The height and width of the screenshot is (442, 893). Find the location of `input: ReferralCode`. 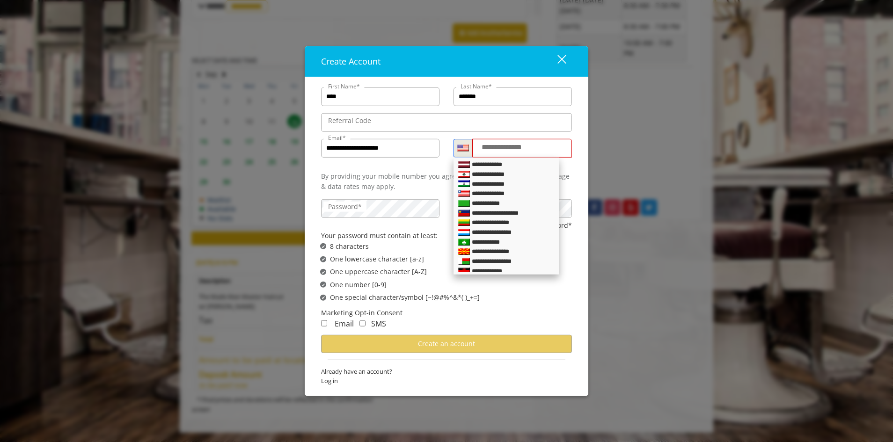

input: ReferralCode is located at coordinates (447, 123).